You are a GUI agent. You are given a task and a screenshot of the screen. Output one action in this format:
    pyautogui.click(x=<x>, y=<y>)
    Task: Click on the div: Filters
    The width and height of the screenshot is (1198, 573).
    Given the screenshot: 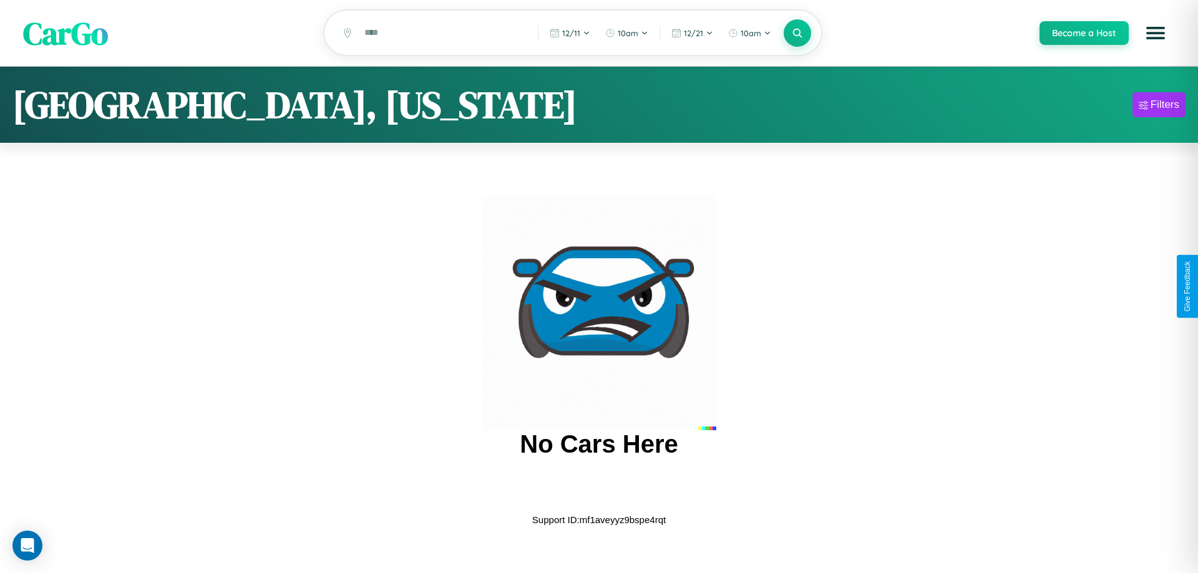 What is the action you would take?
    pyautogui.click(x=1165, y=105)
    